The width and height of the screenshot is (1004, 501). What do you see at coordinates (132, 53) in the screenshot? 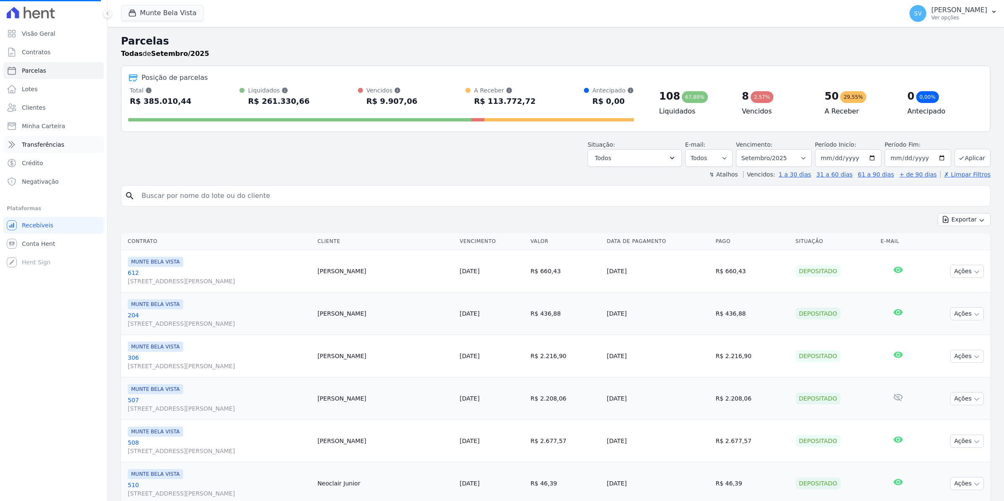
I see `strong: Todas` at bounding box center [132, 53].